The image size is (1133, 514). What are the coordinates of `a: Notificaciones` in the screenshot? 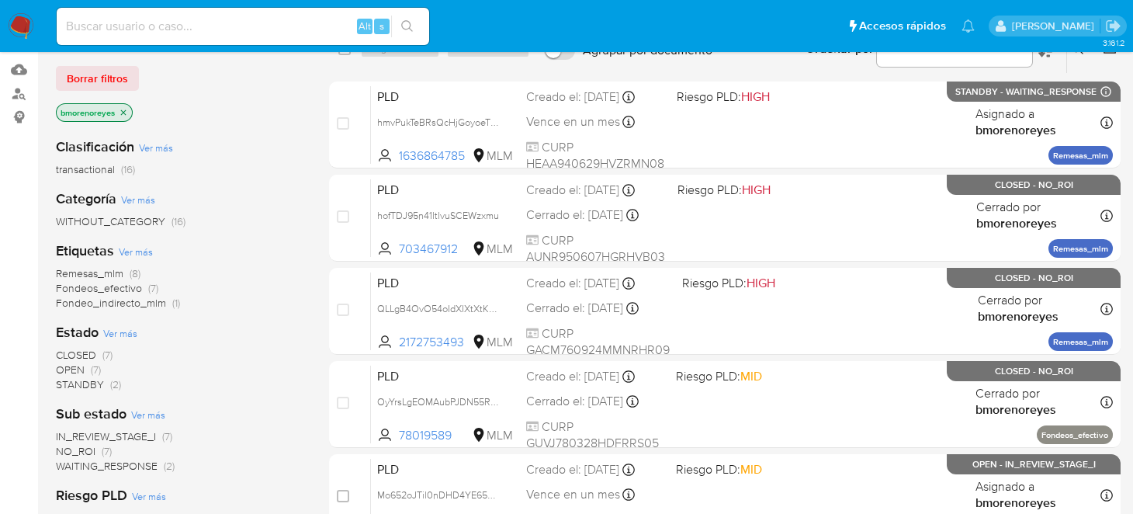 It's located at (968, 26).